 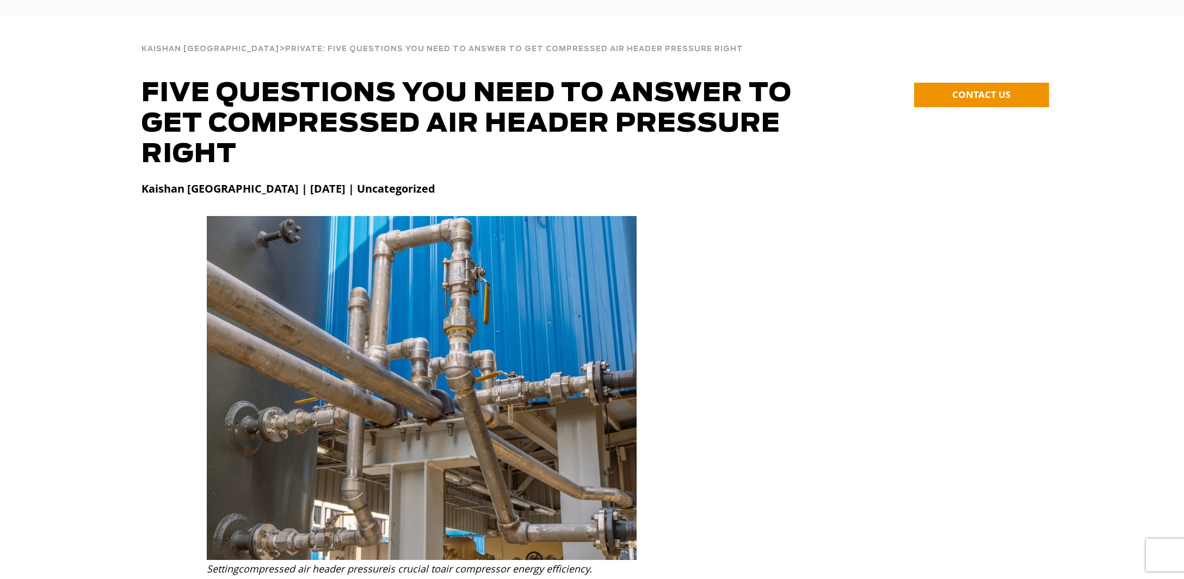 I want to click on i: is crucial to, so click(x=413, y=568).